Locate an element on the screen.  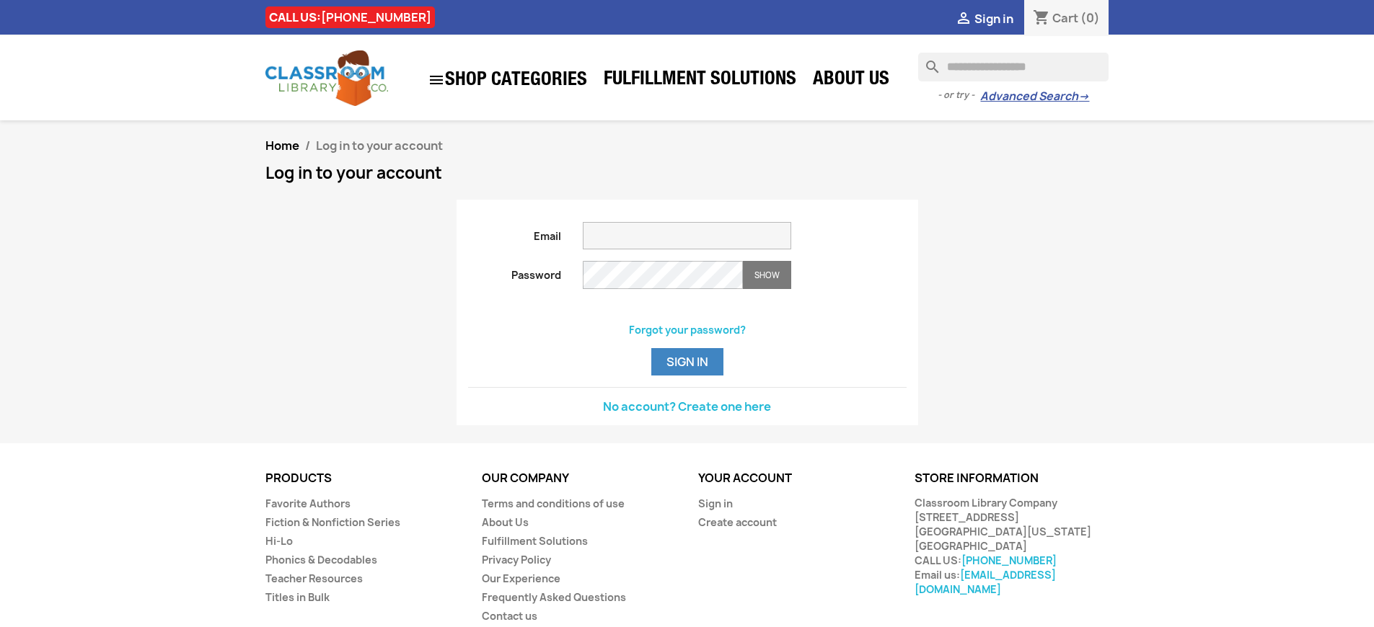
a:  Sign in is located at coordinates (984, 19).